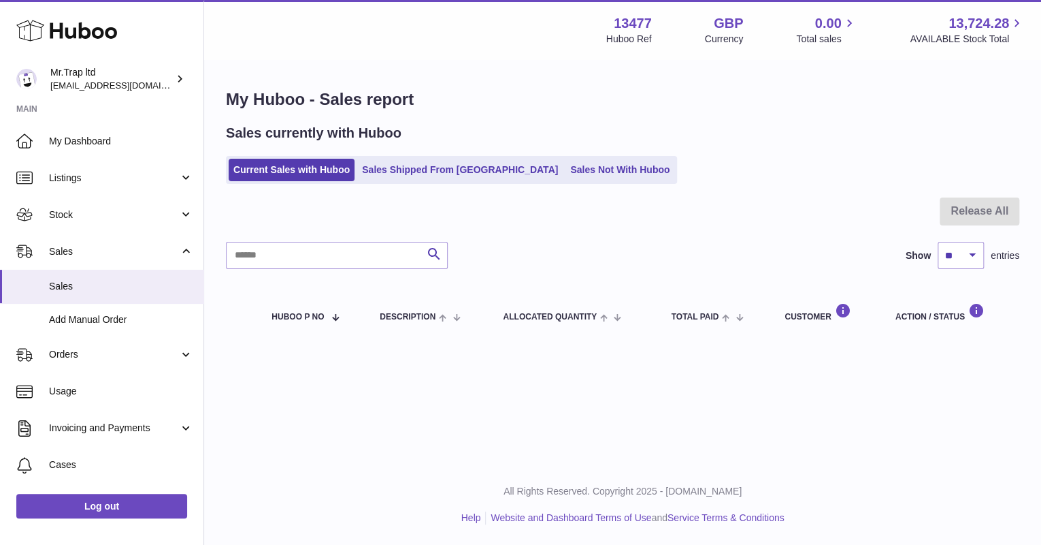  What do you see at coordinates (979, 23) in the screenshot?
I see `span: 13,724.28` at bounding box center [979, 23].